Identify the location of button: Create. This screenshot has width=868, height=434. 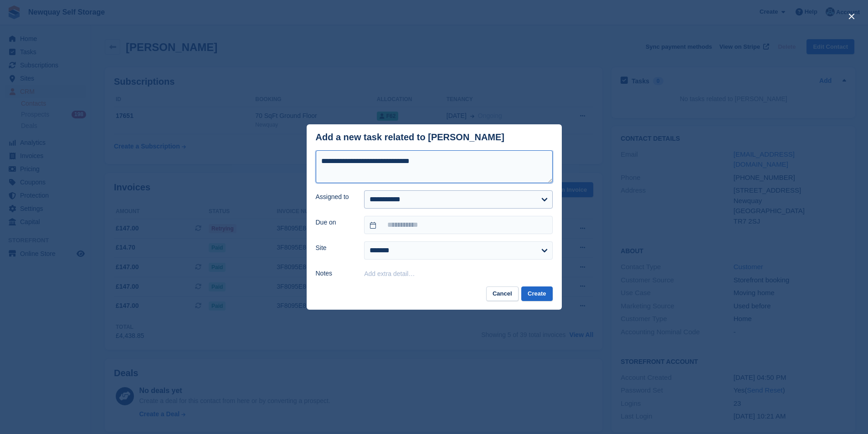
(537, 294).